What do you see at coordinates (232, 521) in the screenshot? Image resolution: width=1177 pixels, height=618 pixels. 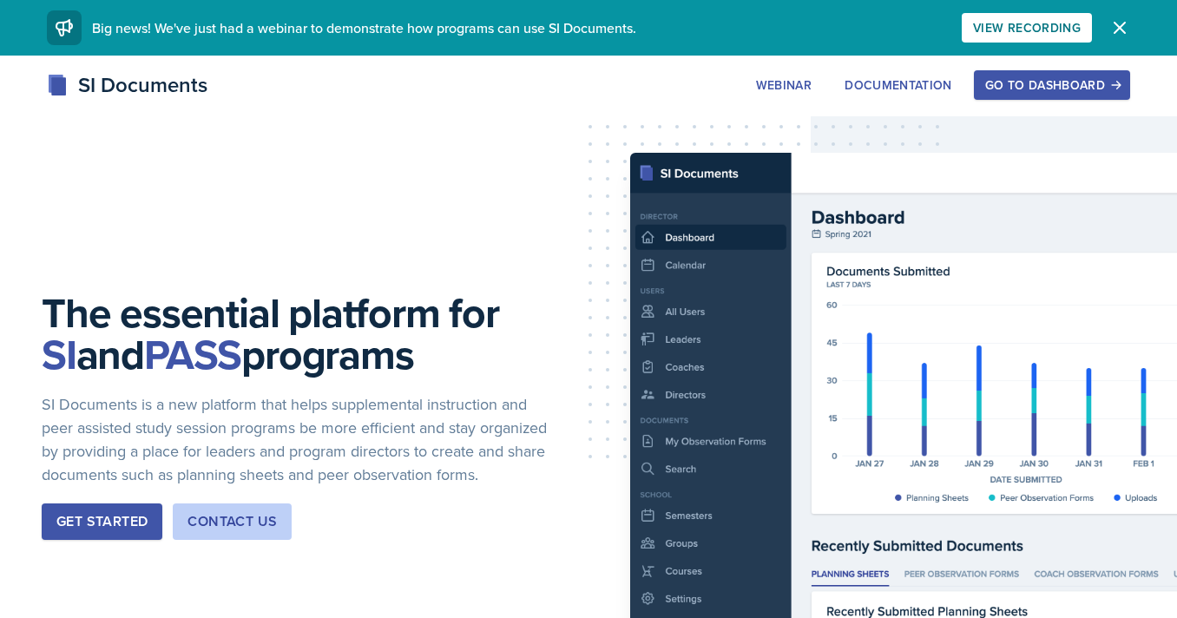 I see `button: Contact Us` at bounding box center [232, 521].